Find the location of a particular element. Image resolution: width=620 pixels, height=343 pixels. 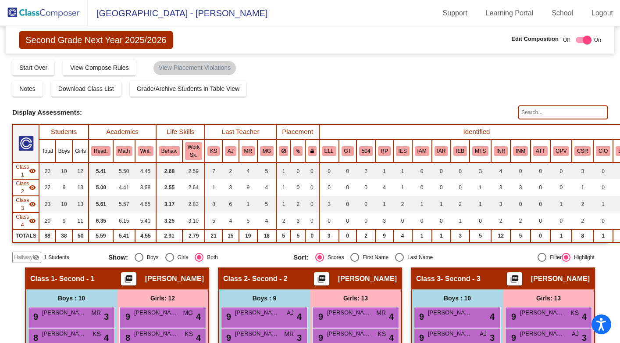

span: - Second - 3 is located at coordinates (461, 279).